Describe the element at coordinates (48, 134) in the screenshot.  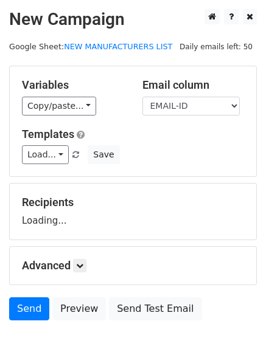
I see `a: Templates` at that location.